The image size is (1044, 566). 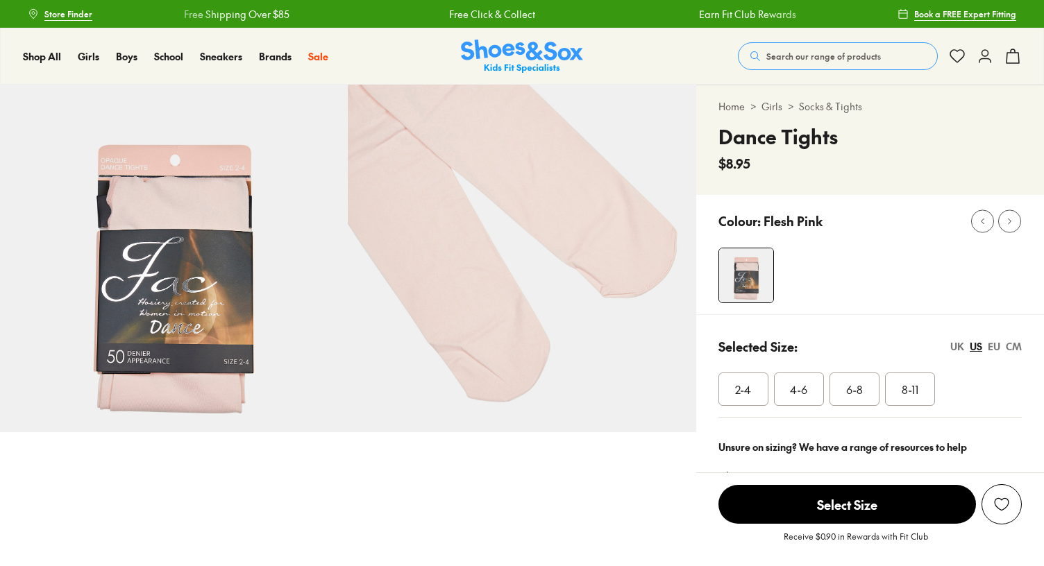 What do you see at coordinates (747, 14) in the screenshot?
I see `a: Earn Fit Club Rewards` at bounding box center [747, 14].